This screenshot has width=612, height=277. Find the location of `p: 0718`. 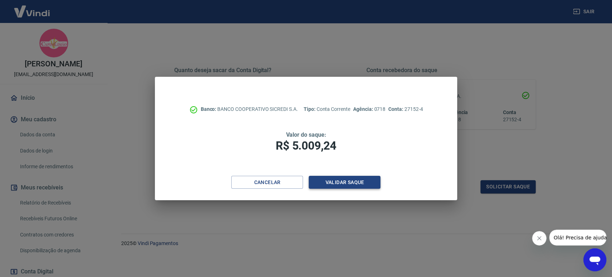

p: 0718 is located at coordinates (369, 109).